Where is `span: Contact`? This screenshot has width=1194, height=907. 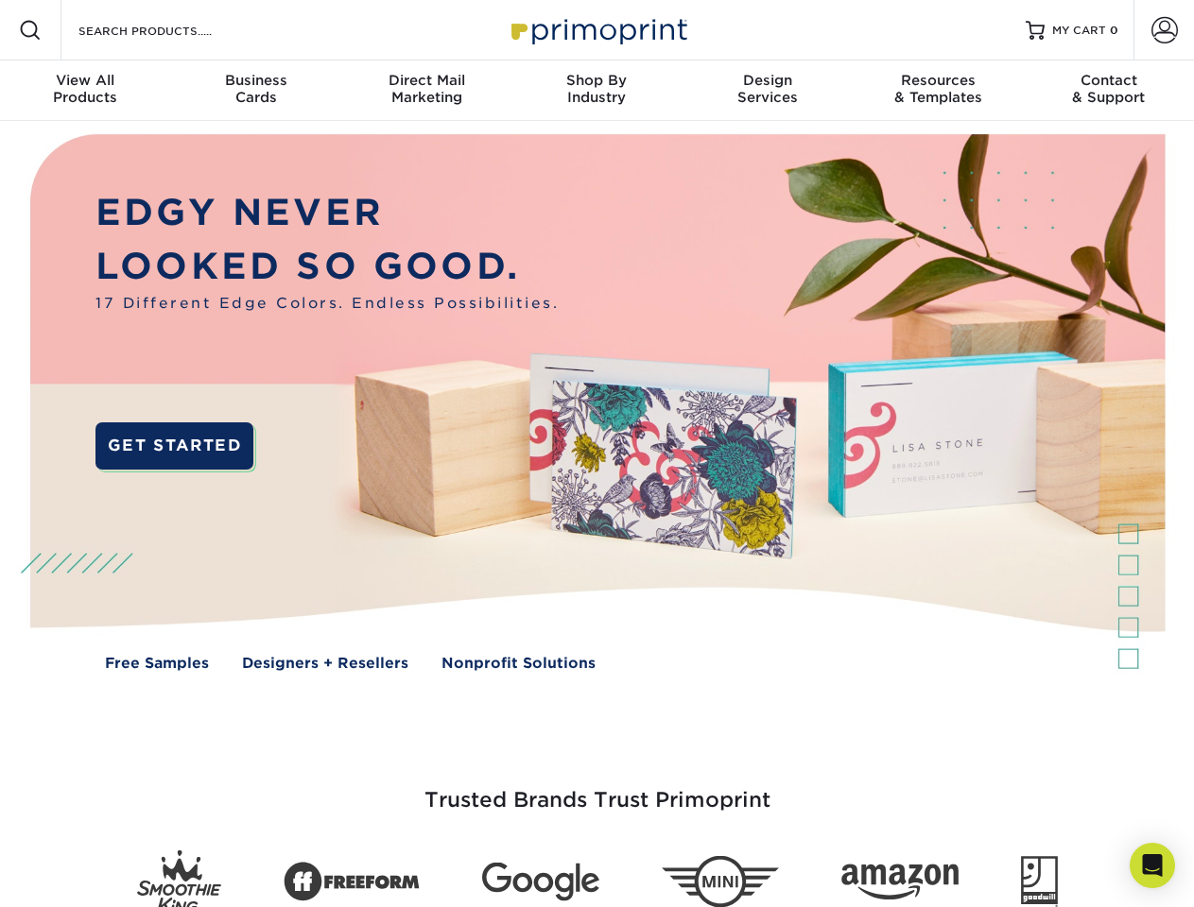
span: Contact is located at coordinates (1109, 80).